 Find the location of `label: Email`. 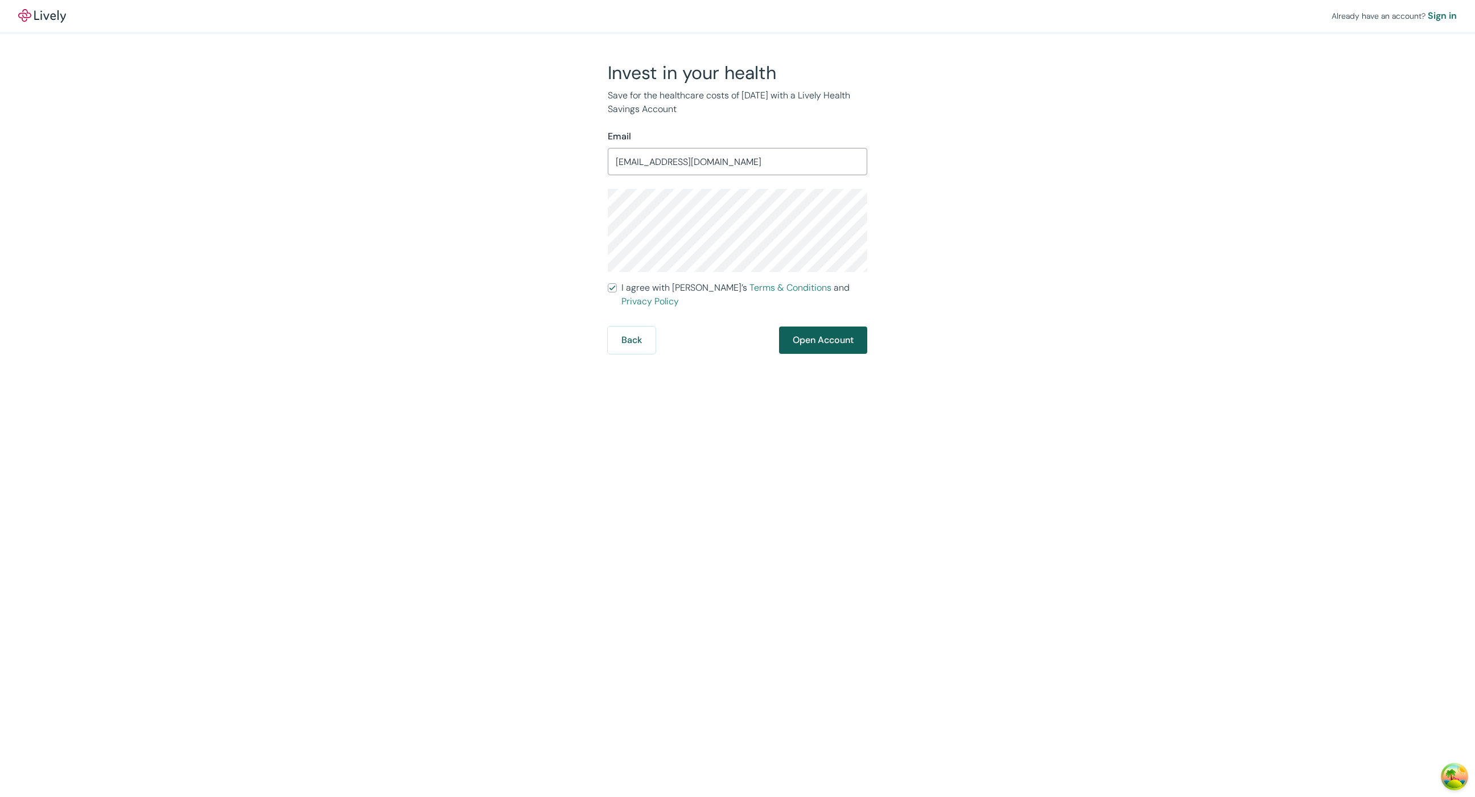

label: Email is located at coordinates (619, 137).